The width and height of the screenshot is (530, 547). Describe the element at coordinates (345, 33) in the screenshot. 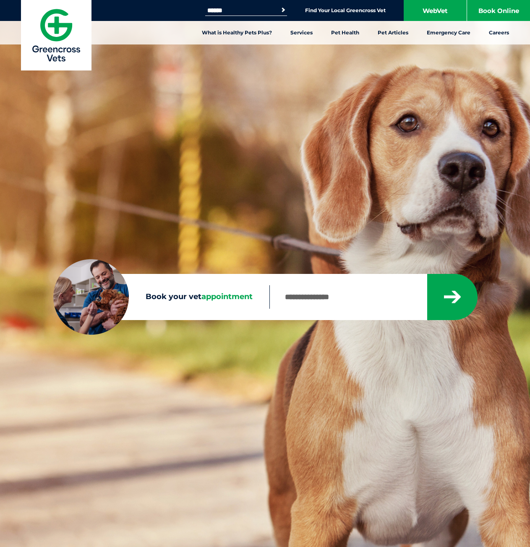

I see `a: Pet Health` at that location.